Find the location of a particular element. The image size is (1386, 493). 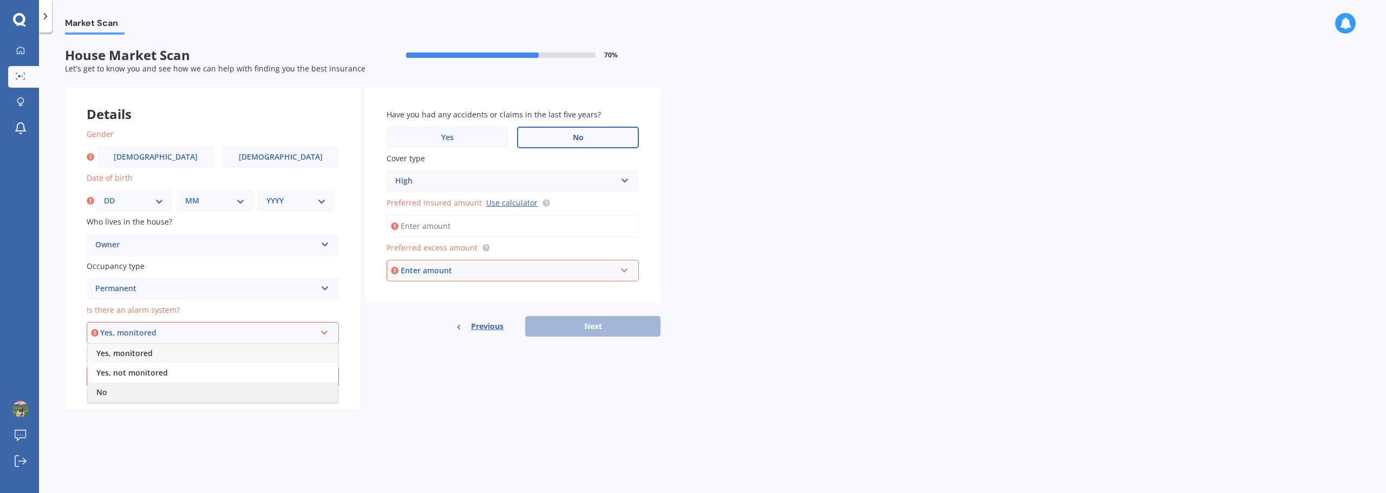

span: Cover type is located at coordinates (405, 158).